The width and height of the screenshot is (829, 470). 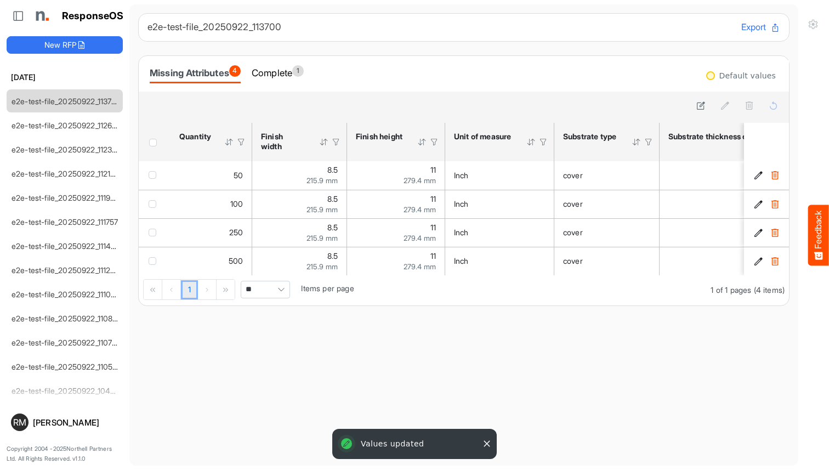 I want to click on span: Items per page, so click(x=327, y=288).